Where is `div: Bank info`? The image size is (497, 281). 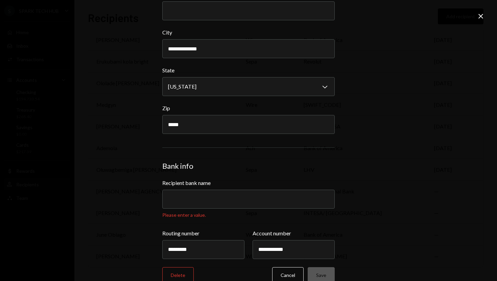
div: Bank info is located at coordinates (248, 166).